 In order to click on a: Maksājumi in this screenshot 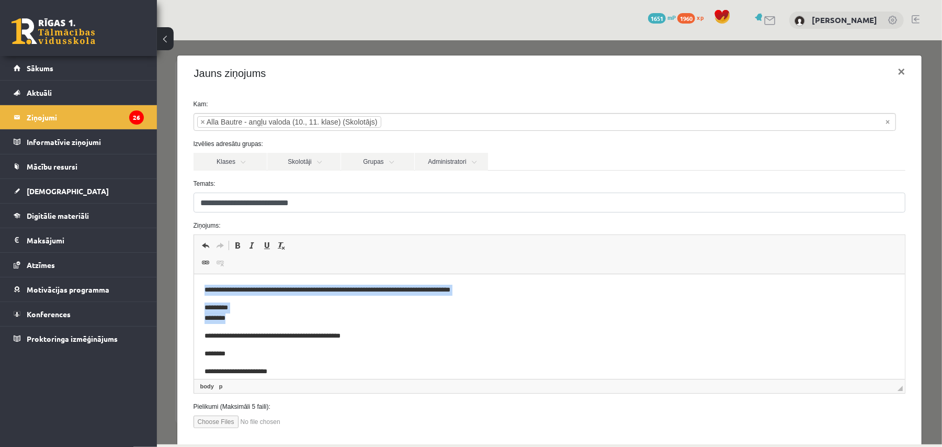, I will do `click(78, 240)`.